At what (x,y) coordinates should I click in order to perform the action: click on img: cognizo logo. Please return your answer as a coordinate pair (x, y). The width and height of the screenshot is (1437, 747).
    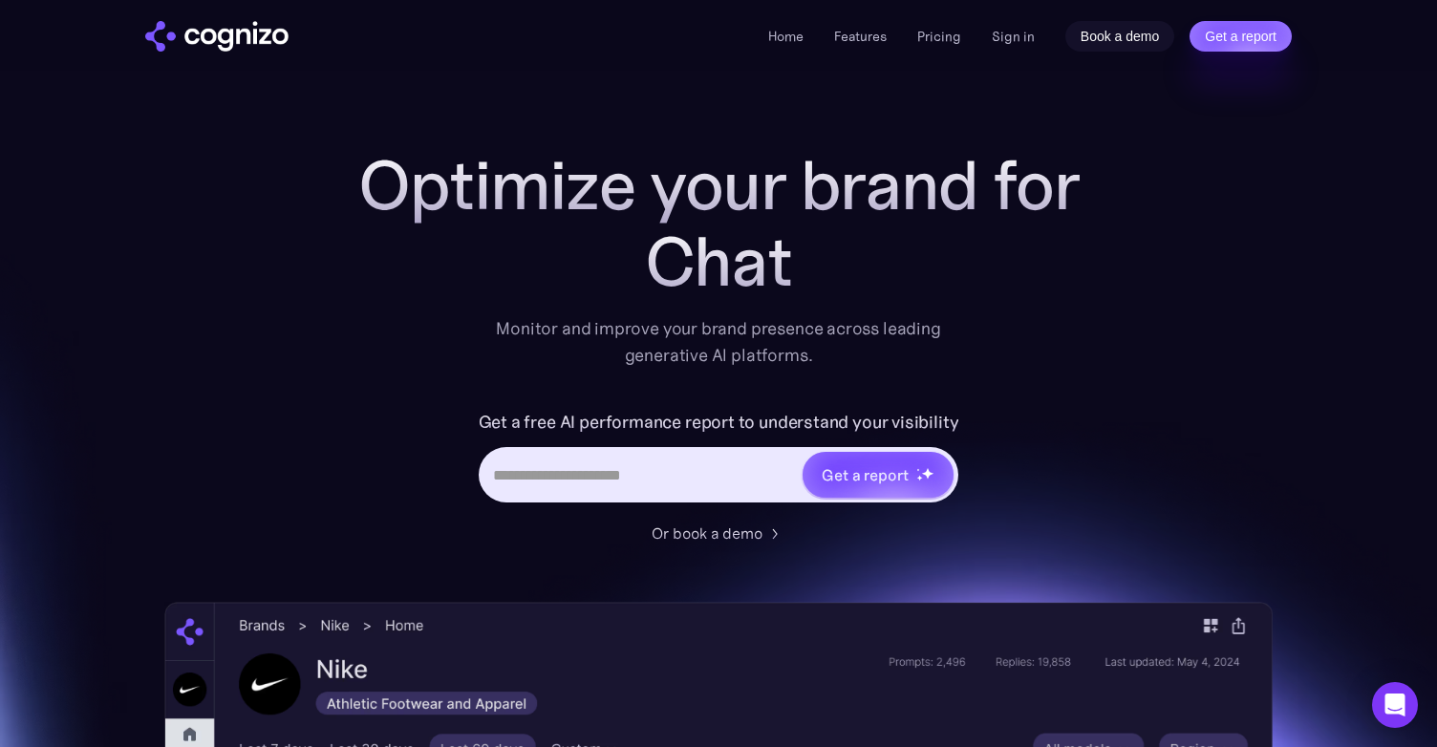
    Looking at the image, I should click on (217, 36).